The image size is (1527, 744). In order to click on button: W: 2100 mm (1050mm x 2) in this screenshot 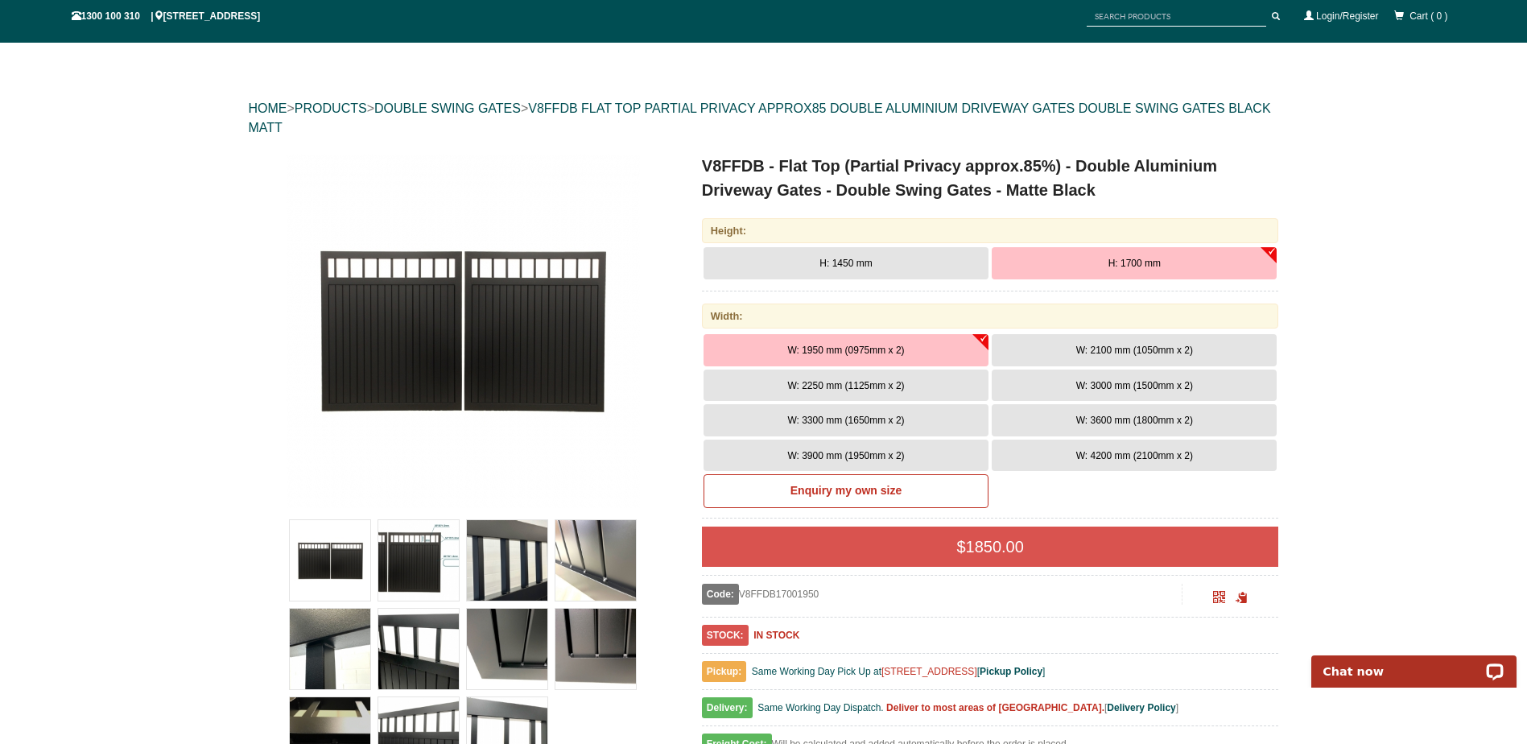, I will do `click(1134, 350)`.